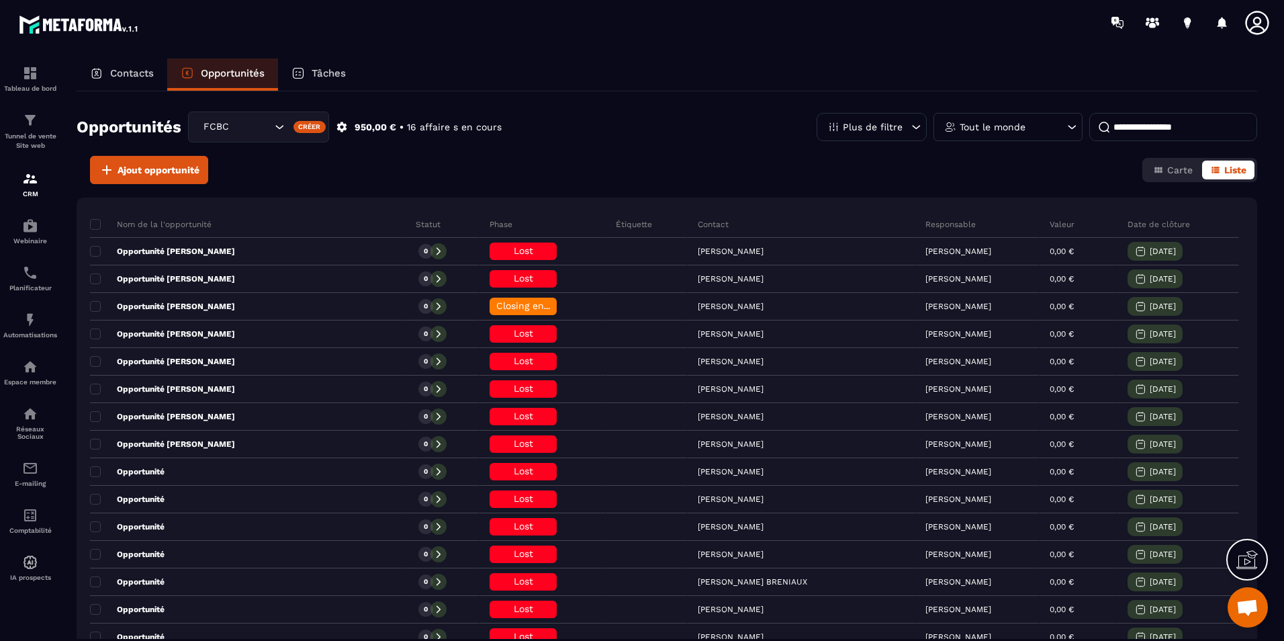  What do you see at coordinates (1180, 170) in the screenshot?
I see `span: Carte` at bounding box center [1180, 170].